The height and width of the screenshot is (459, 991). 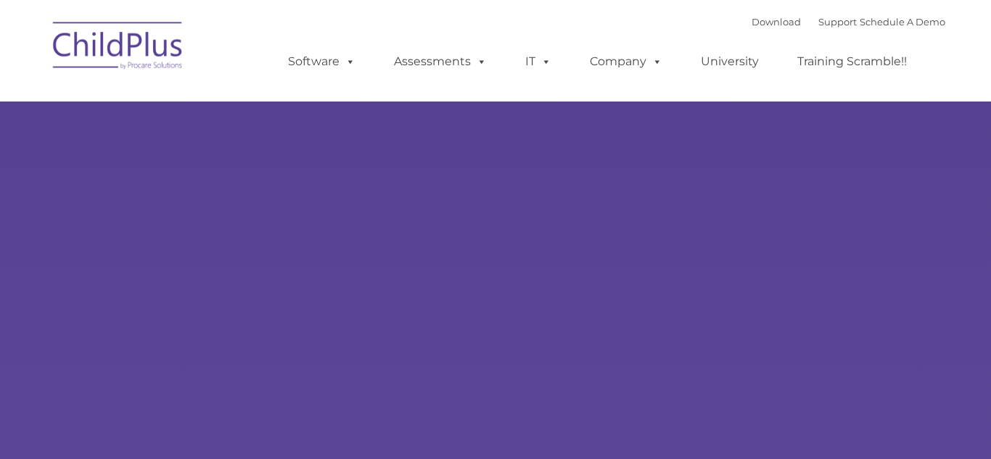 What do you see at coordinates (321, 62) in the screenshot?
I see `a: Software` at bounding box center [321, 62].